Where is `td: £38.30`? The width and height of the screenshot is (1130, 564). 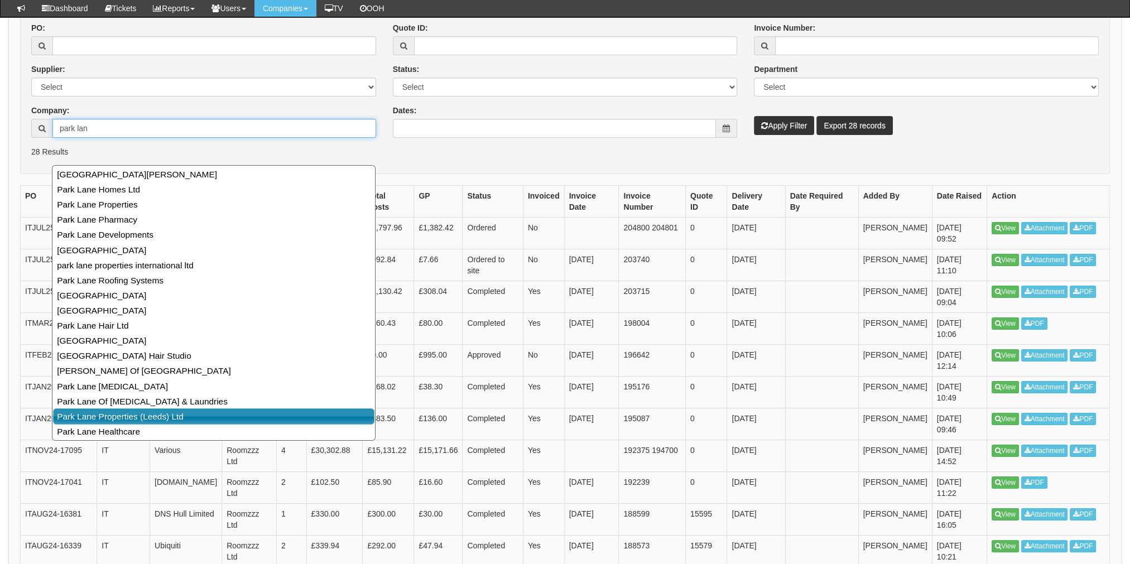 td: £38.30 is located at coordinates (438, 392).